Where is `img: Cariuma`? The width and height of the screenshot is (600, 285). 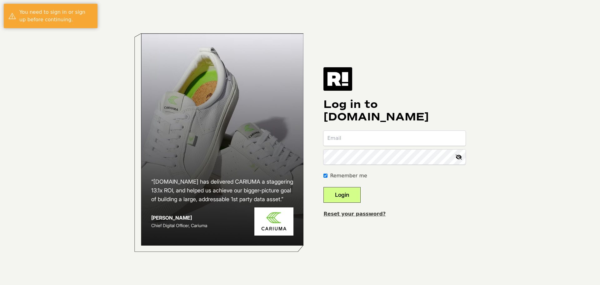
img: Cariuma is located at coordinates (274, 221).